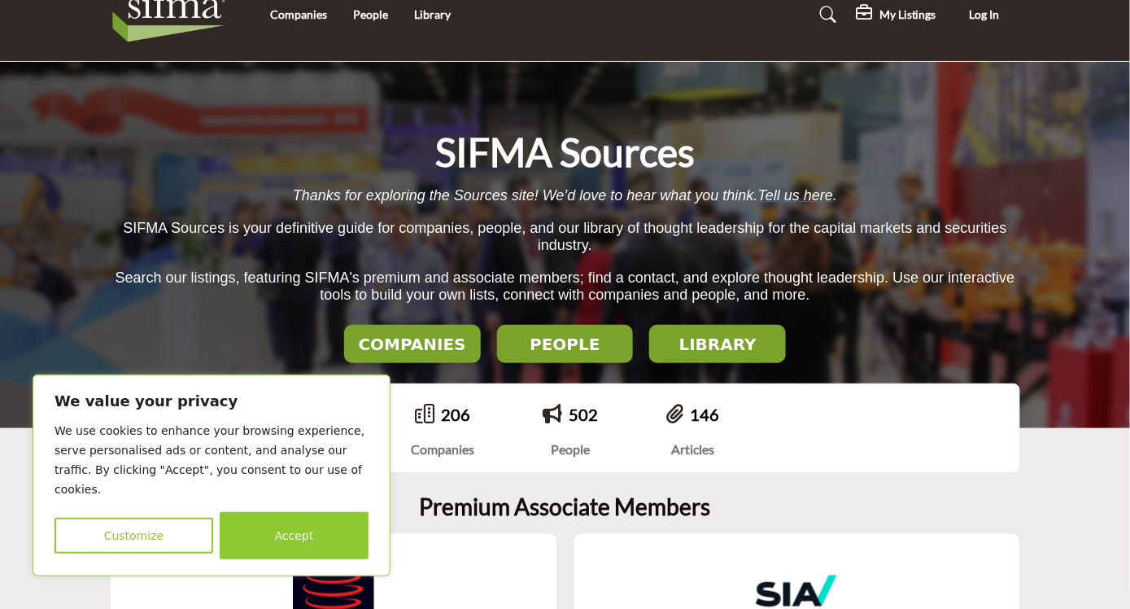 This screenshot has height=609, width=1130. I want to click on span: SIFMA Sources is your definitive guide for companies, people, and our library of thought leadersh..., so click(565, 236).